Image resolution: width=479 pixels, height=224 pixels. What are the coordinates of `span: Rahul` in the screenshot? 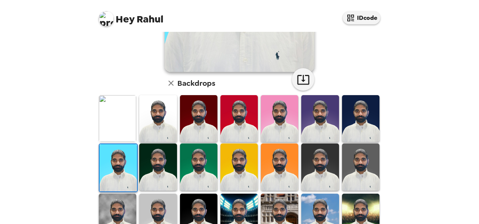 It's located at (131, 16).